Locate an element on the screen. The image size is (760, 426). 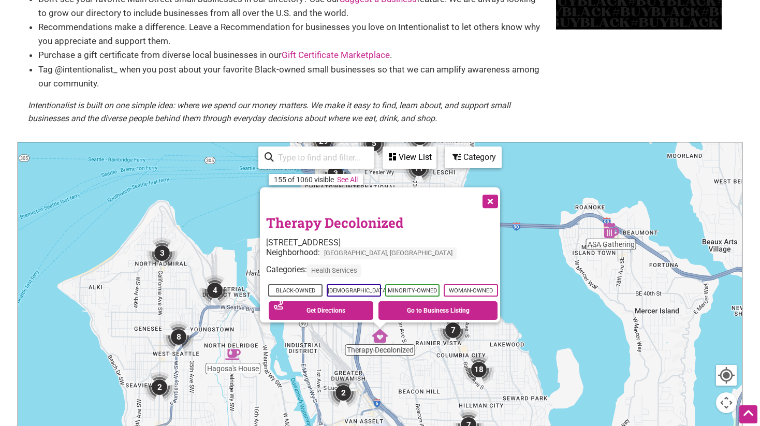
em: Intentionalist is built on one simple idea: where we spend our money matters. We make it easy to ... is located at coordinates (269, 112).